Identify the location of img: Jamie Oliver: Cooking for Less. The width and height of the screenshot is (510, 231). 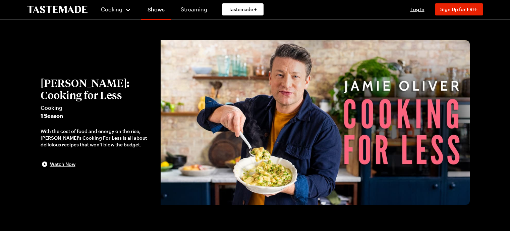
(315, 122).